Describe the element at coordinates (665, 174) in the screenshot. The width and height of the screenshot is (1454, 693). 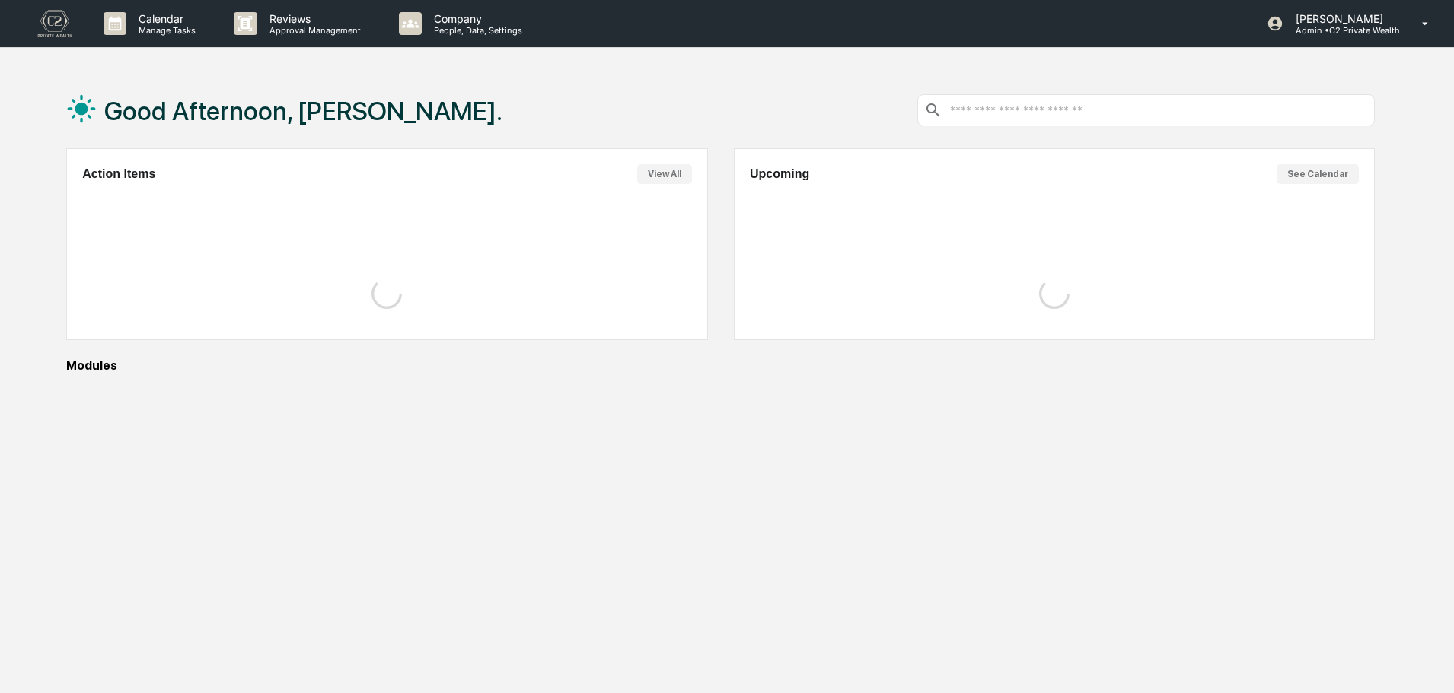
I see `a: View All` at that location.